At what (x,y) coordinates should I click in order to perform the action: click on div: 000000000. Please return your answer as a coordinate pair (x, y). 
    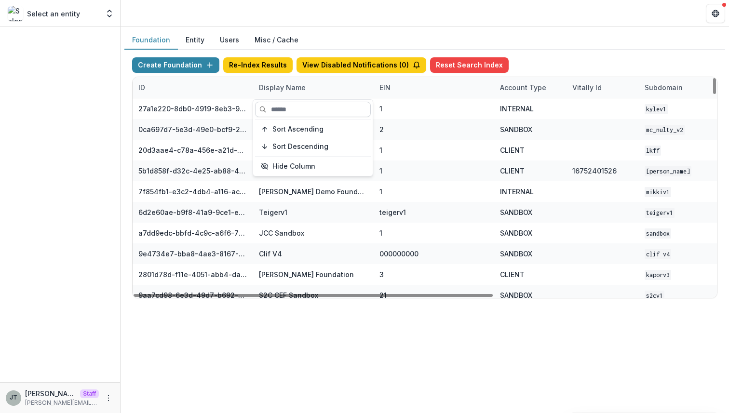
    Looking at the image, I should click on (398, 253).